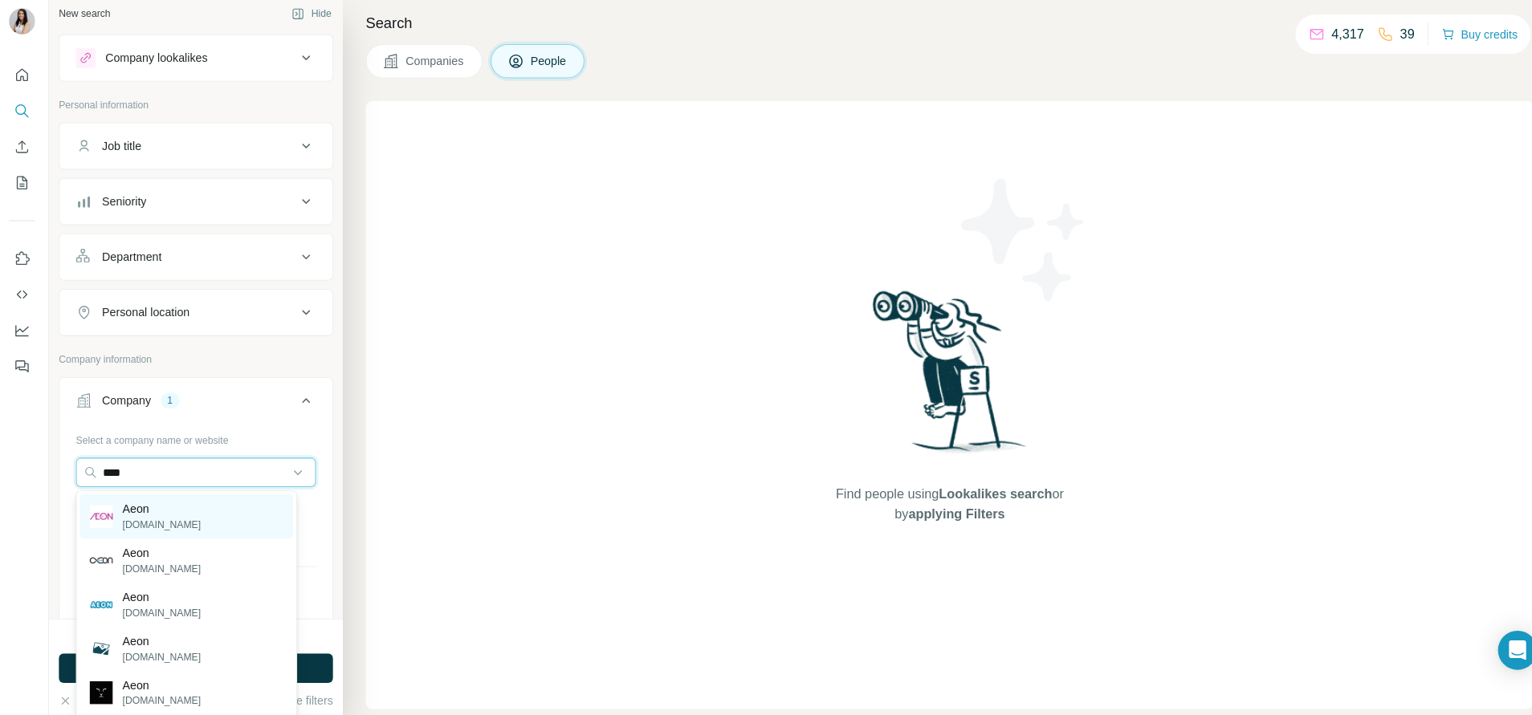 The image size is (1532, 715). Describe the element at coordinates (26, 188) in the screenshot. I see `button: My lists` at that location.